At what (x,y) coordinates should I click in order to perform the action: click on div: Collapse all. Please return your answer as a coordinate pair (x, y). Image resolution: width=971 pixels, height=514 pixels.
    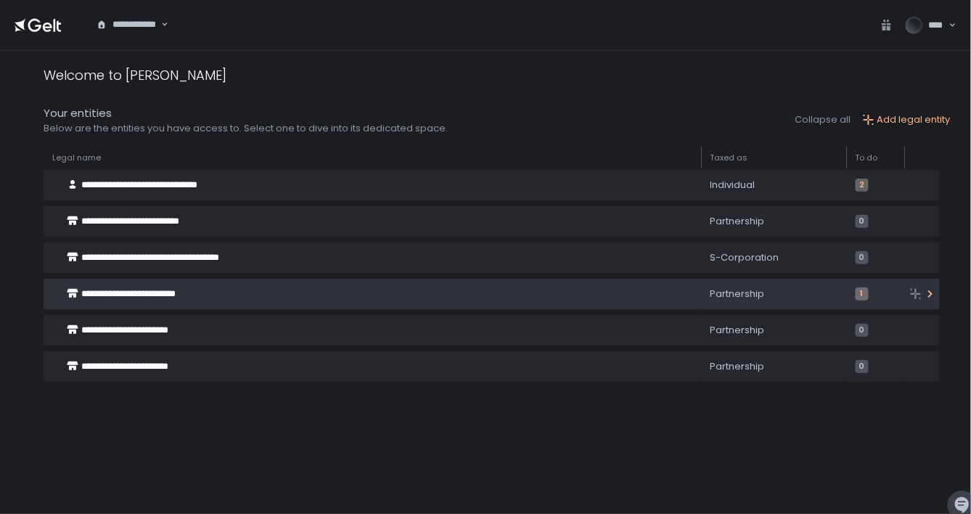
    Looking at the image, I should click on (823, 120).